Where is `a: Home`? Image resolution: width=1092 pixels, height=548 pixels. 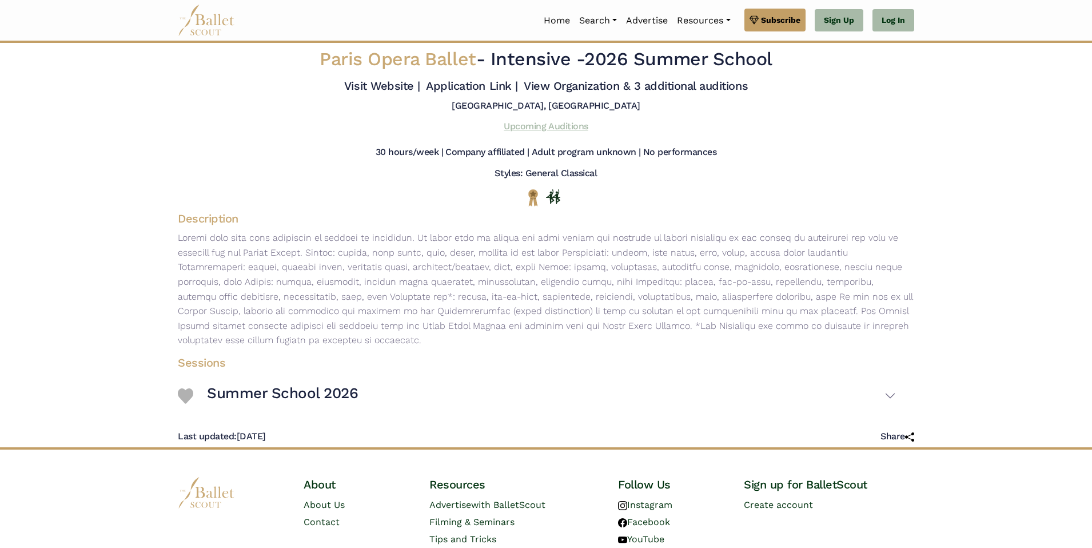 a: Home is located at coordinates (557, 21).